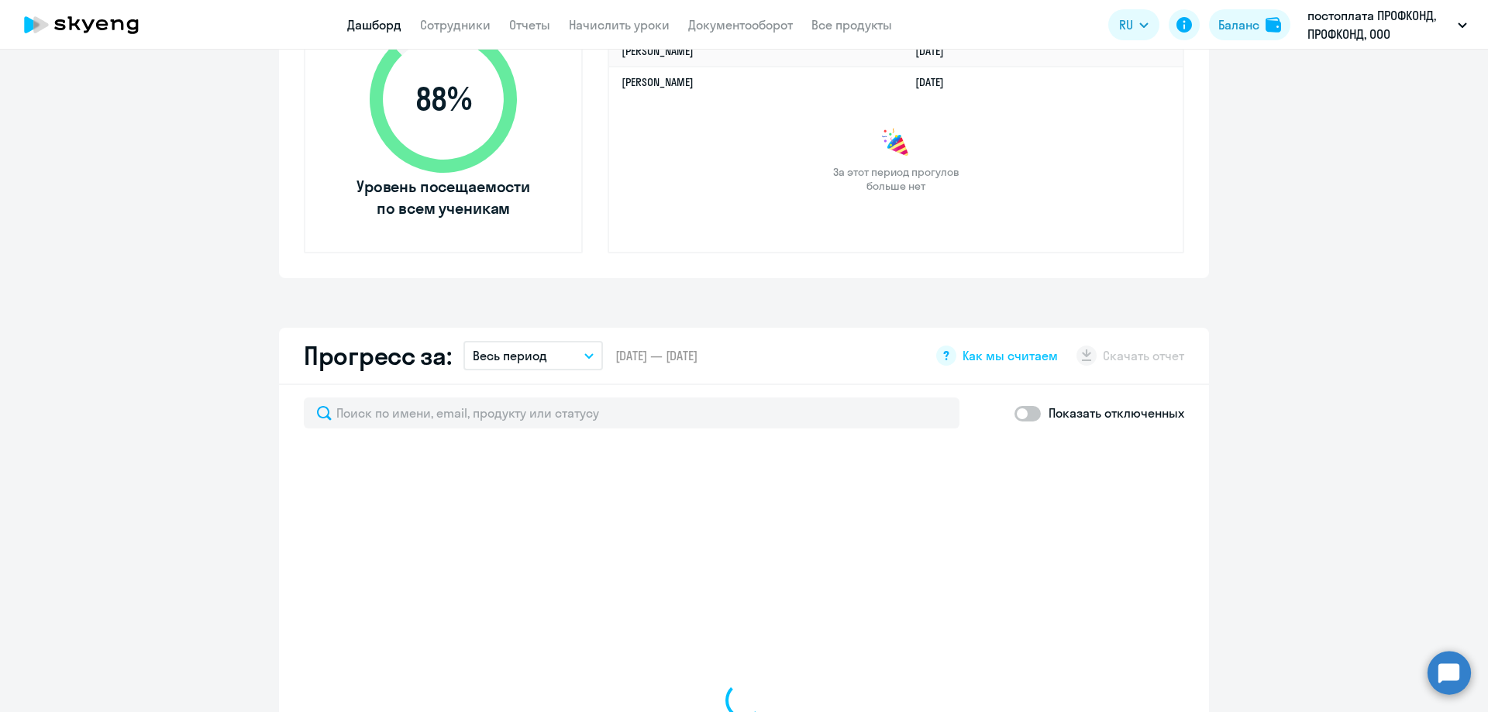  Describe the element at coordinates (1116, 413) in the screenshot. I see `p: Показать отключенных` at that location.